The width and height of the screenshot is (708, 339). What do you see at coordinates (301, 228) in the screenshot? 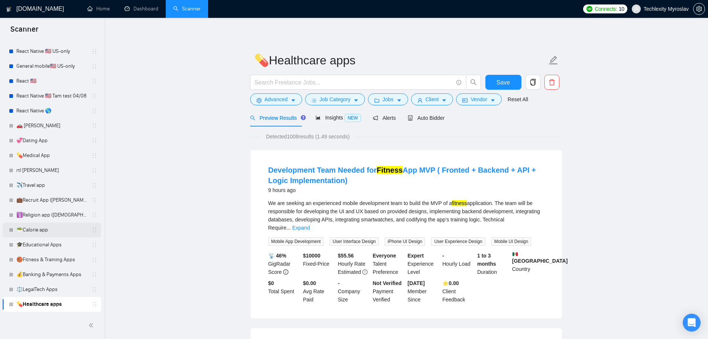
I see `a: Expand` at bounding box center [301, 228].